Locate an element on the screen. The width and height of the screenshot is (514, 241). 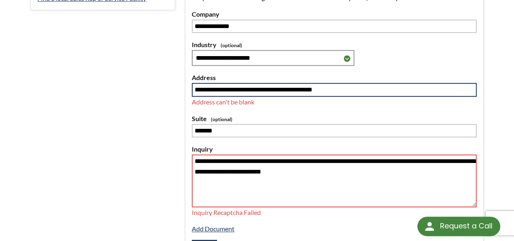
img: round button is located at coordinates (430, 226).